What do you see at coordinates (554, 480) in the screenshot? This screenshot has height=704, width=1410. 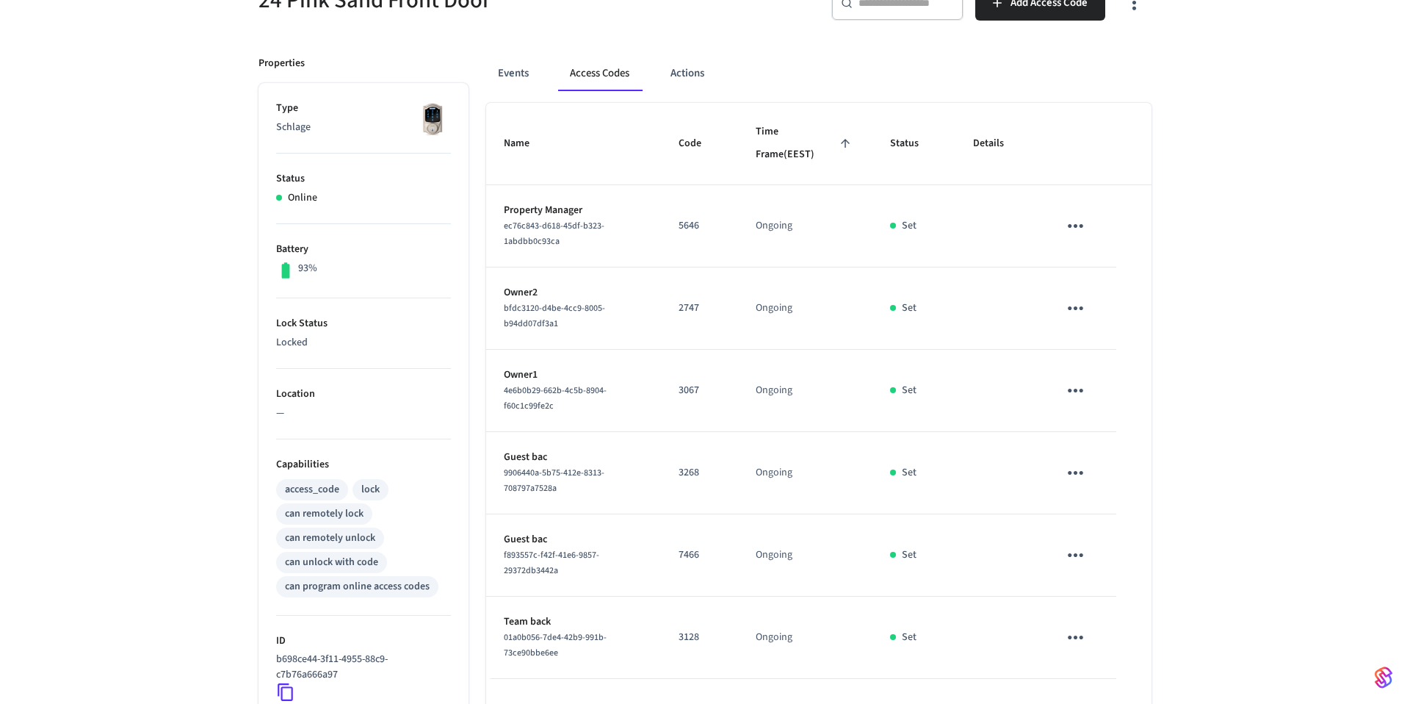 I see `span: 9906440a-5b75-412e-8313-708797a7528a` at bounding box center [554, 480].